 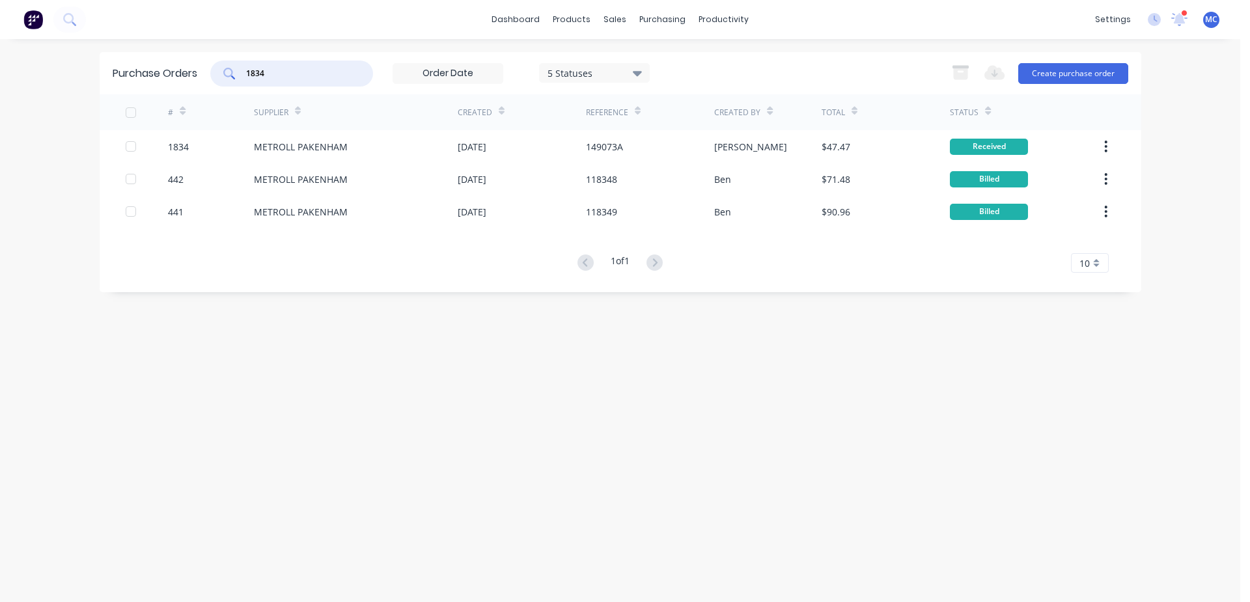 I want to click on div: $47.47, so click(x=836, y=147).